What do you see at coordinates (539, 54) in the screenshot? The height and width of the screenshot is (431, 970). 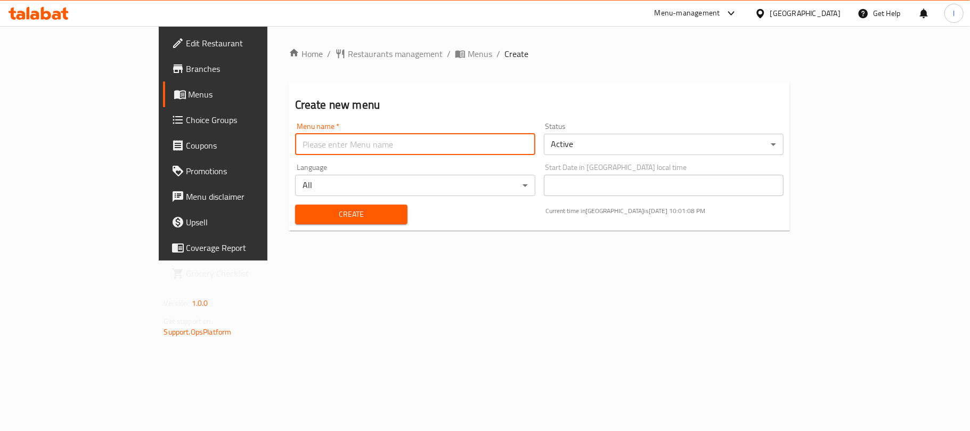 I see `nav: breadcrumb` at bounding box center [539, 54].